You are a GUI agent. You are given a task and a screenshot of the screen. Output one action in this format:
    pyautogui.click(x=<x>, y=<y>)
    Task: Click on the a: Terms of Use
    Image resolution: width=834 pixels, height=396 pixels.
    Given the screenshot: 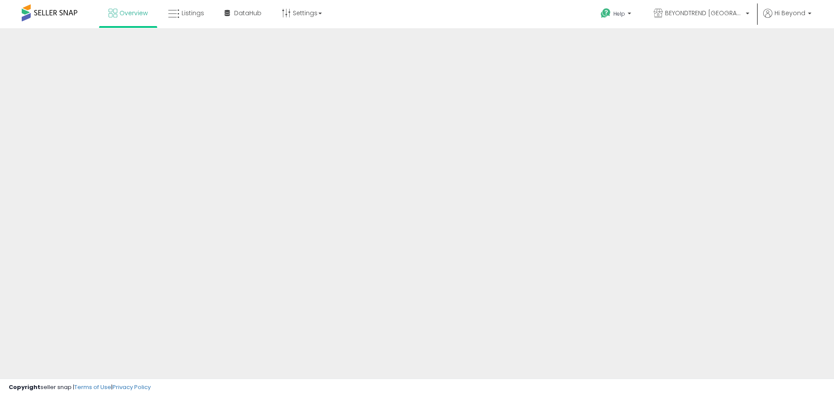 What is the action you would take?
    pyautogui.click(x=92, y=386)
    